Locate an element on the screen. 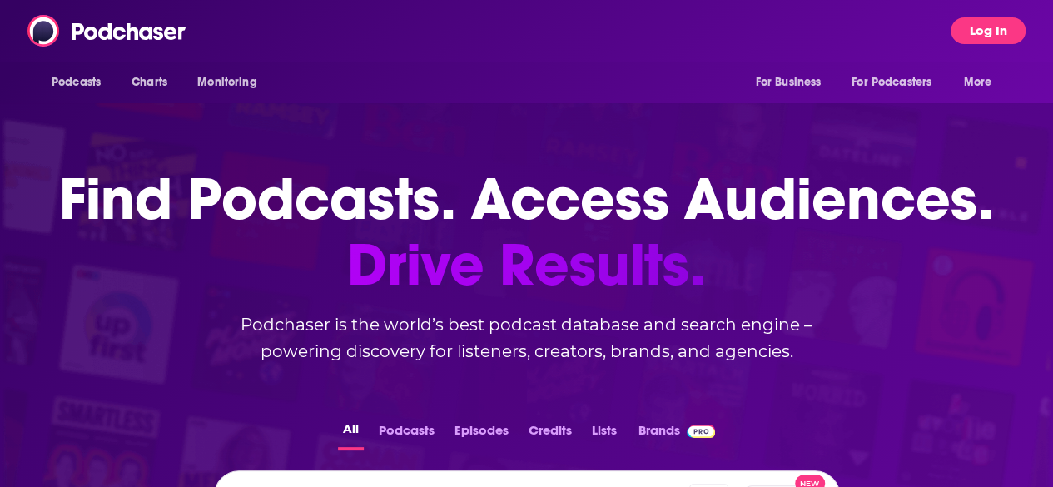 The image size is (1053, 487). a: Charts is located at coordinates (149, 82).